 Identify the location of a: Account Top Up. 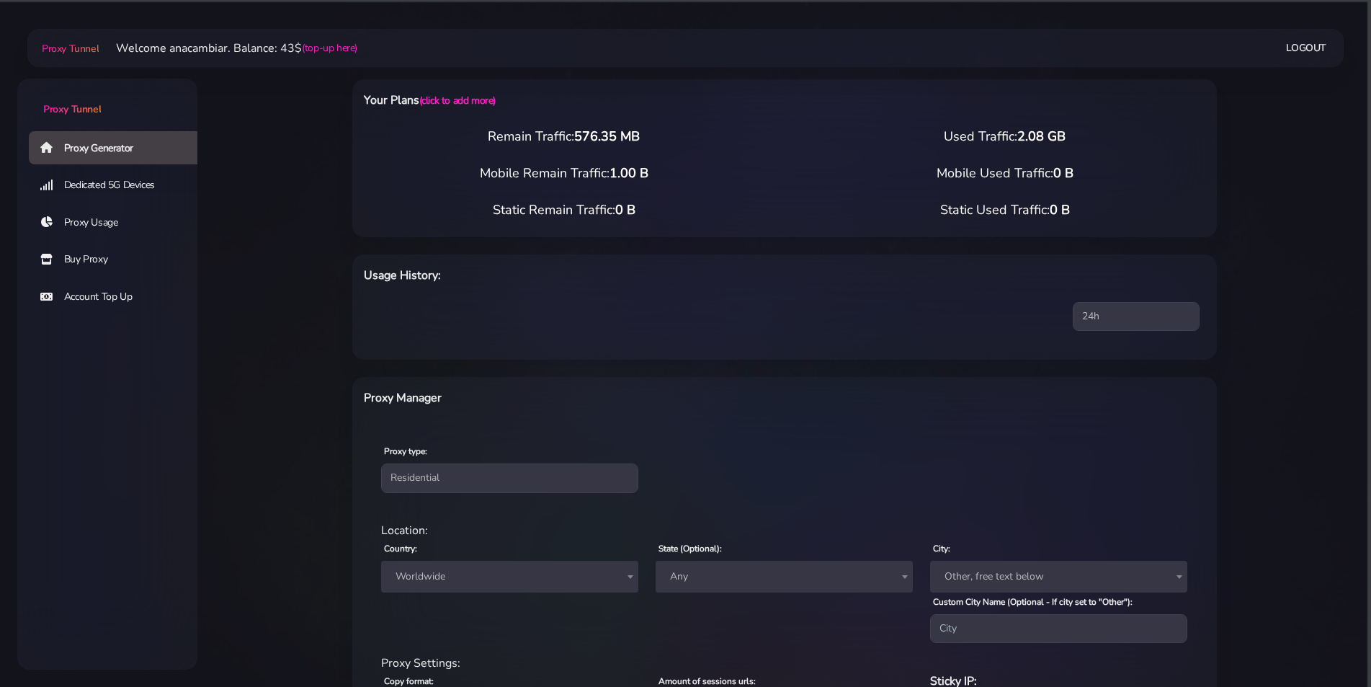
(119, 297).